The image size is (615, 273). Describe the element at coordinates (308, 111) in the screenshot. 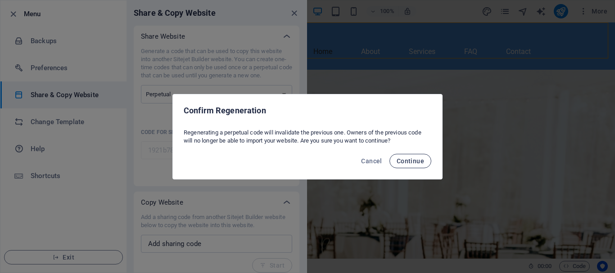

I see `h2: Confirm Regeneration` at that location.